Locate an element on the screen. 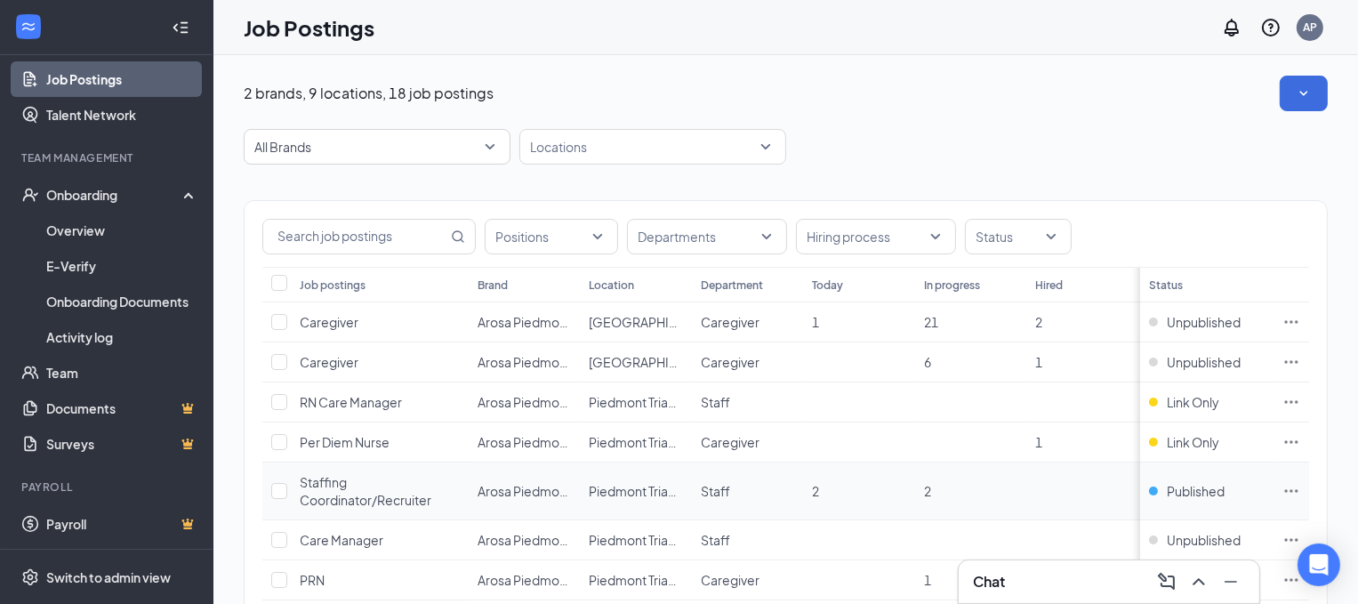 This screenshot has width=1358, height=604. svg: MagnifyingGlass is located at coordinates (458, 237).